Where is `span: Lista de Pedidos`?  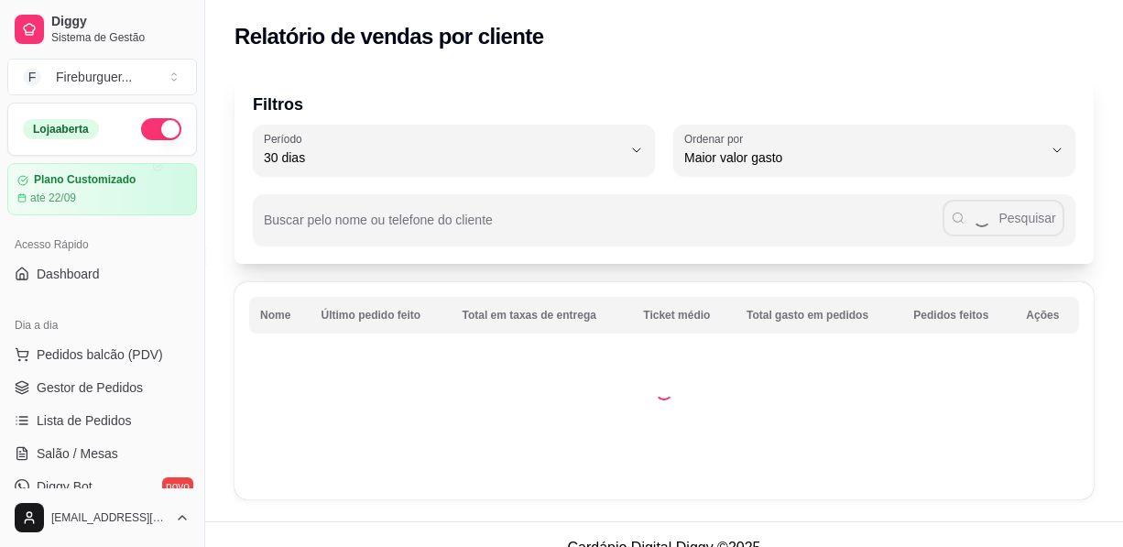
span: Lista de Pedidos is located at coordinates (84, 420).